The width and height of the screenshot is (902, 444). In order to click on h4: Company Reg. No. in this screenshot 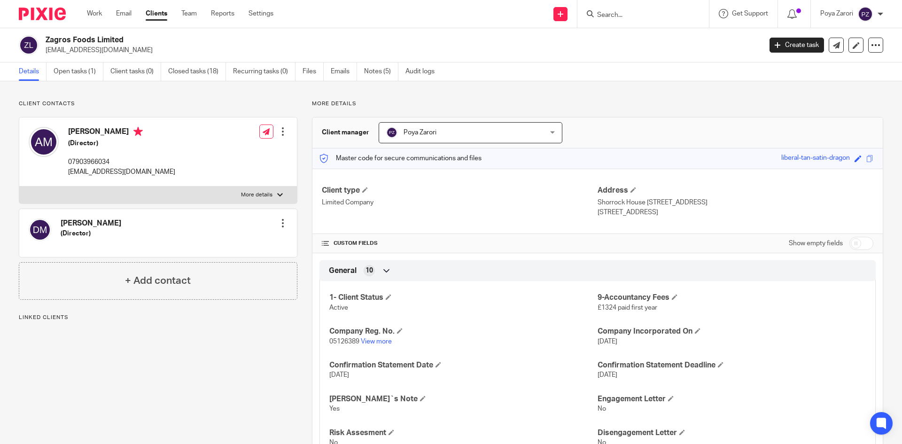, I will do `click(463, 331)`.